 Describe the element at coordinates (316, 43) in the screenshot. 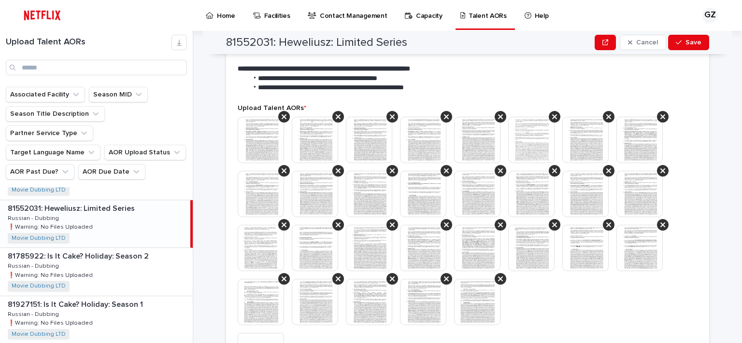

I see `h2: 81552031: Heweliusz: Limited Series` at that location.